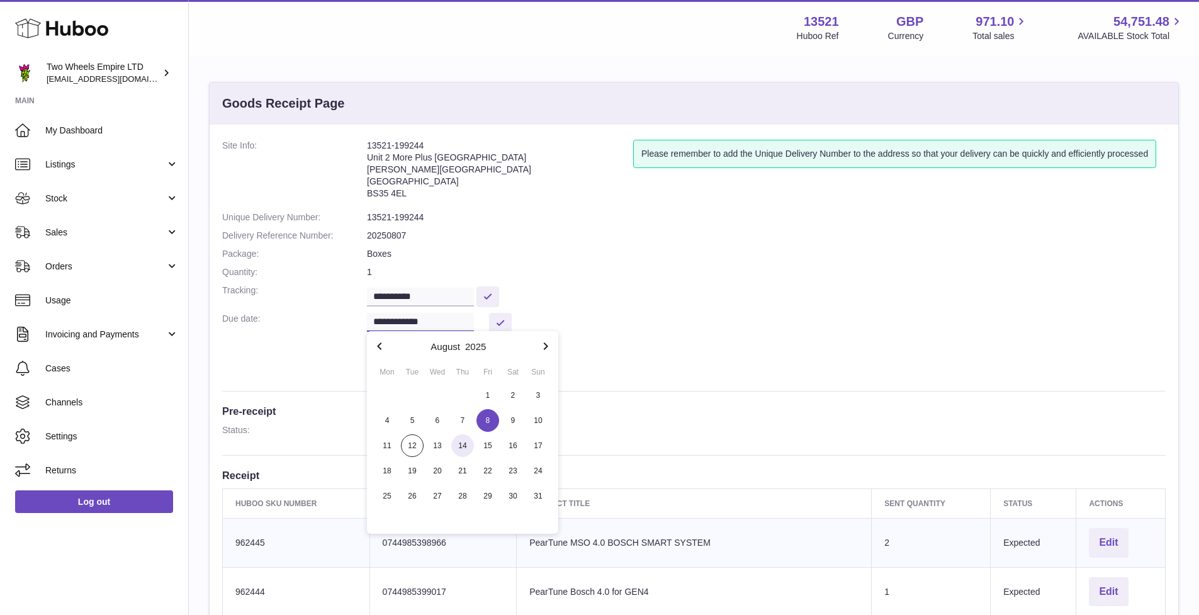 The width and height of the screenshot is (1199, 615). What do you see at coordinates (766, 254) in the screenshot?
I see `dd: Boxes` at bounding box center [766, 254].